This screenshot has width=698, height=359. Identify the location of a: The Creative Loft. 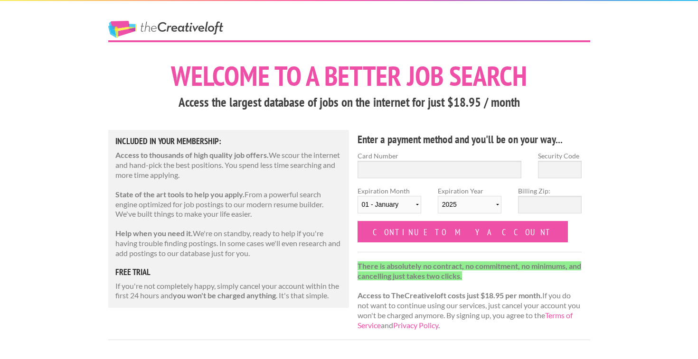
(166, 29).